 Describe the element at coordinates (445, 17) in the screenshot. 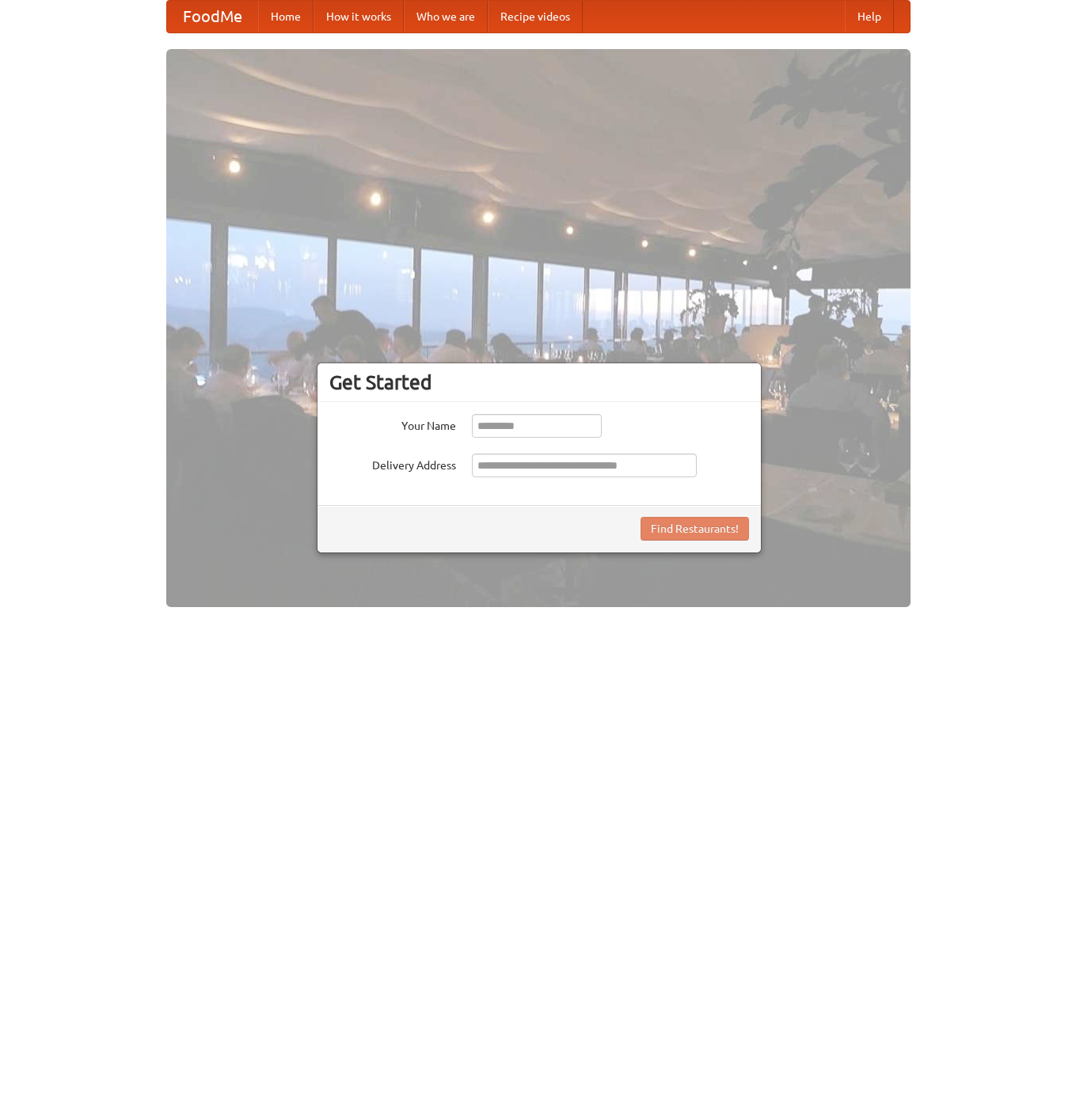

I see `a: Who we are` at that location.